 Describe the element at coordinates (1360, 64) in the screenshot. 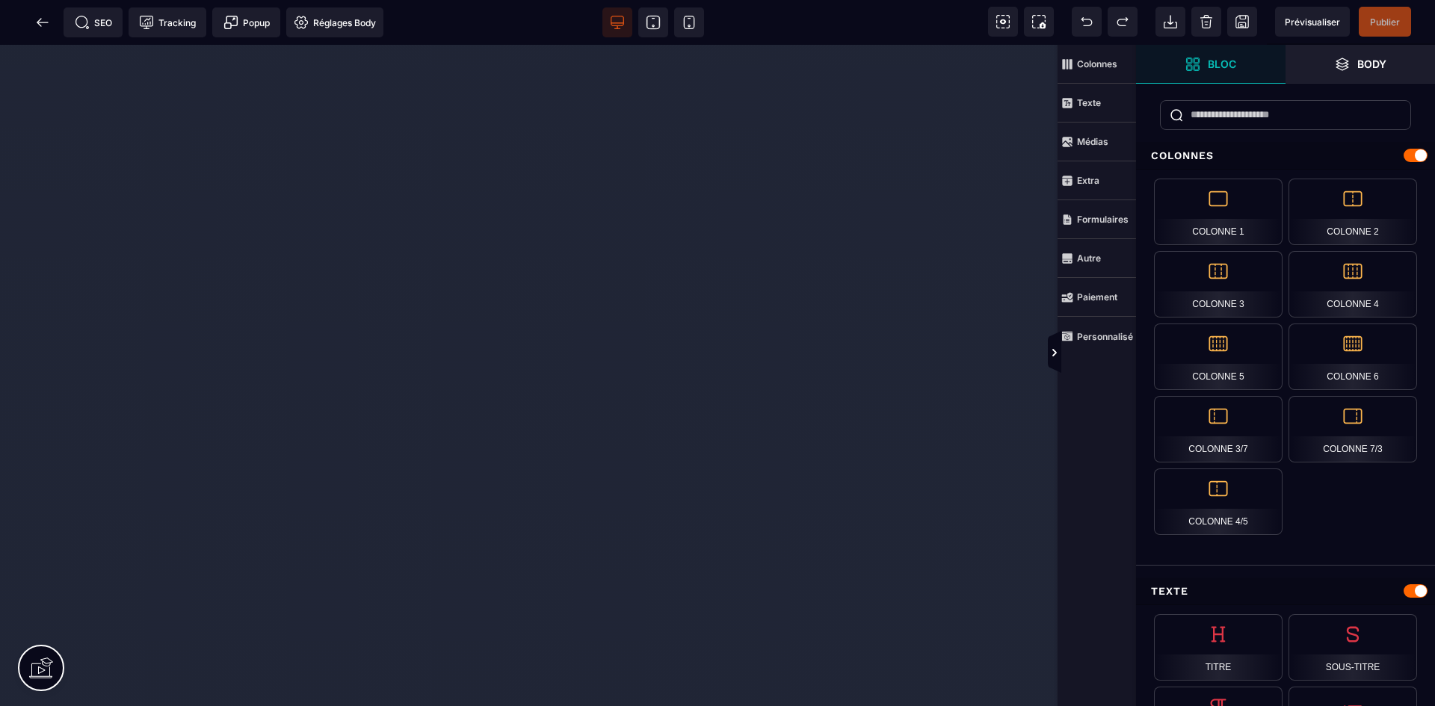

I see `span: Ouvrir les calques` at that location.